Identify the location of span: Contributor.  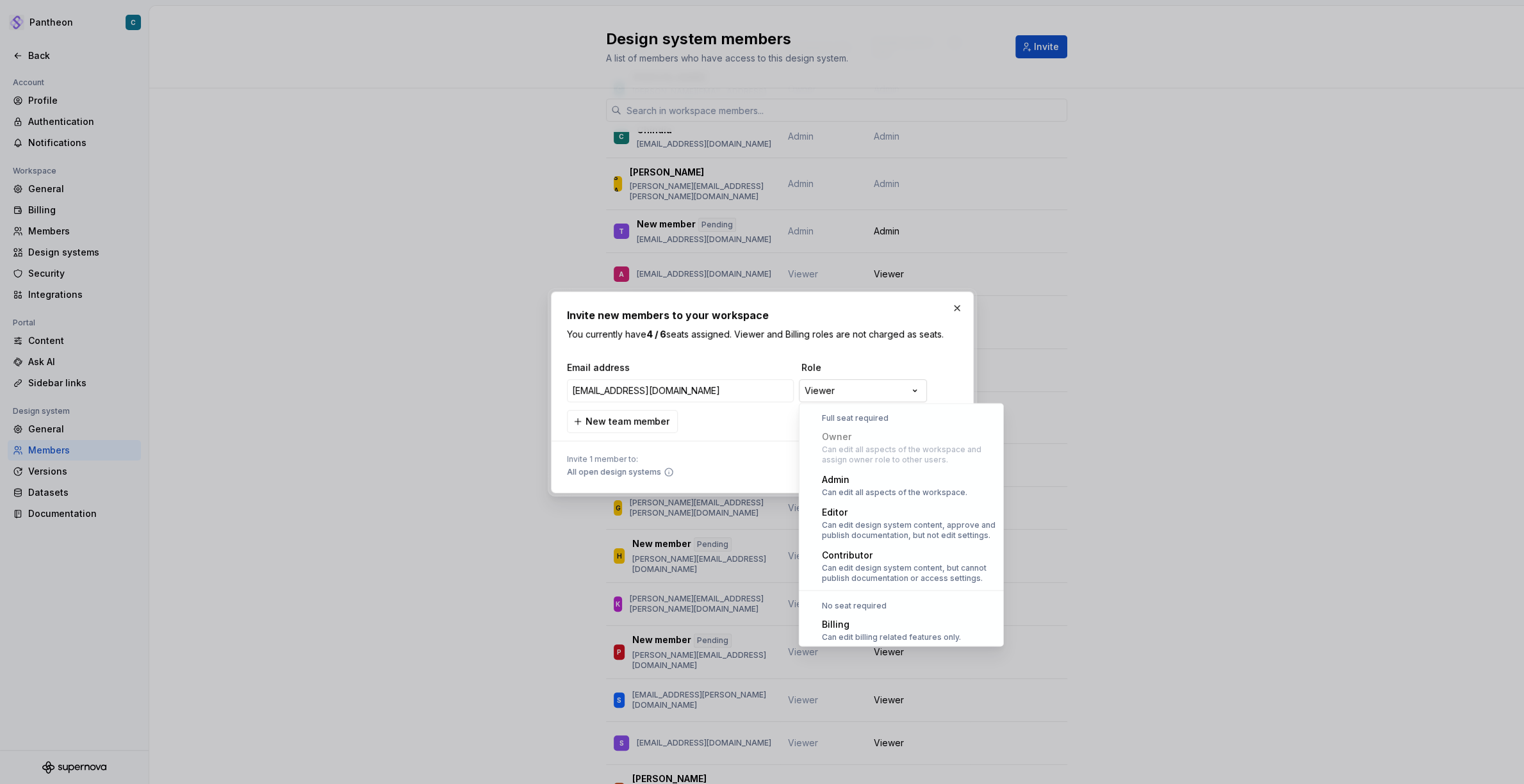
(847, 555).